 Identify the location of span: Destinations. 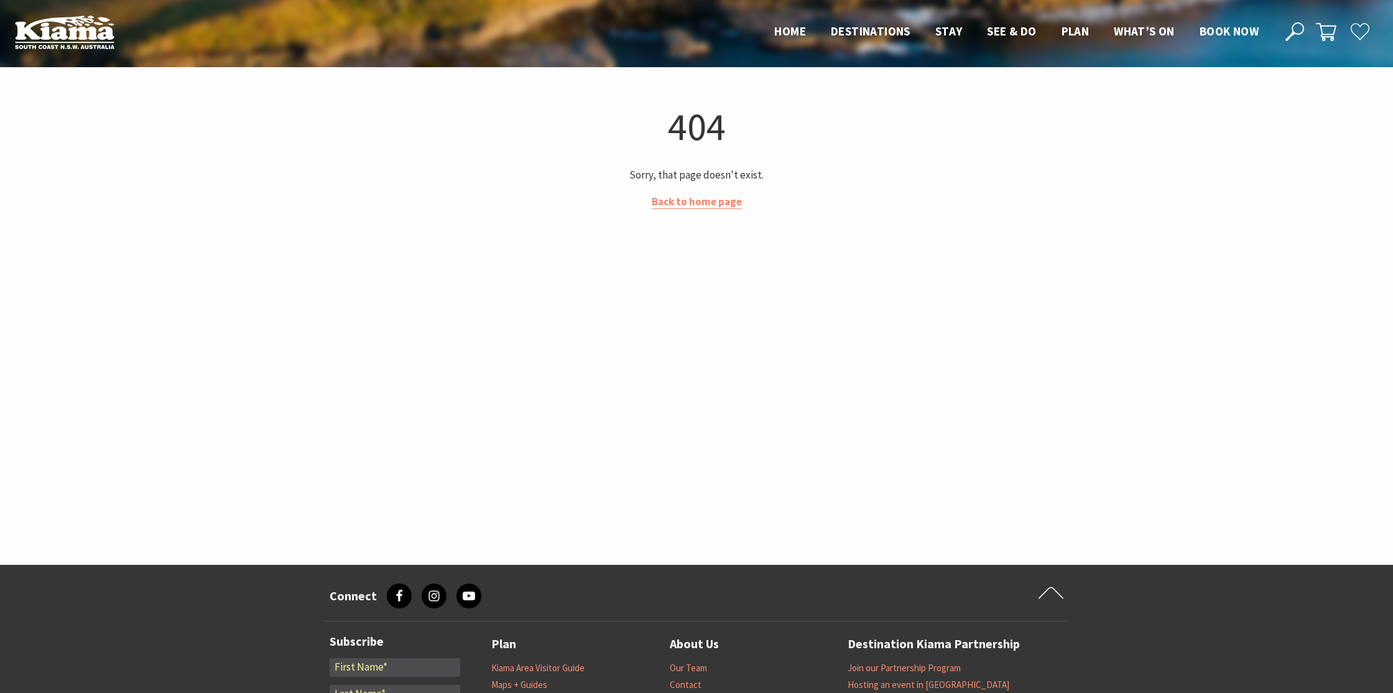
(871, 31).